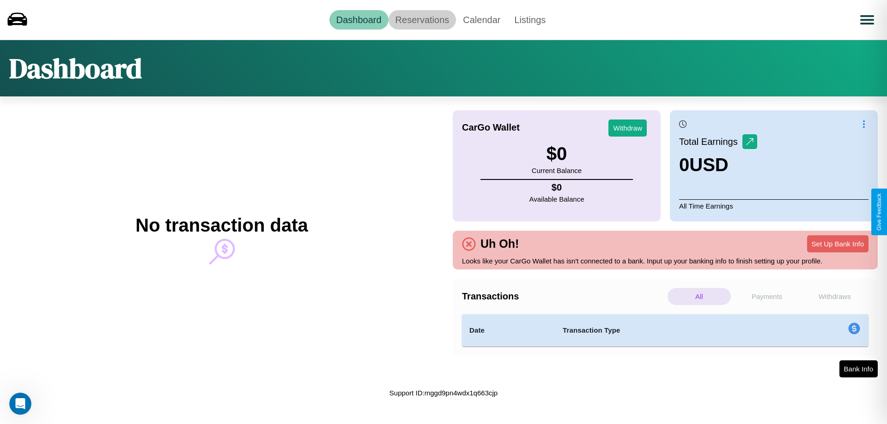 The image size is (887, 424). I want to click on p: All, so click(699, 297).